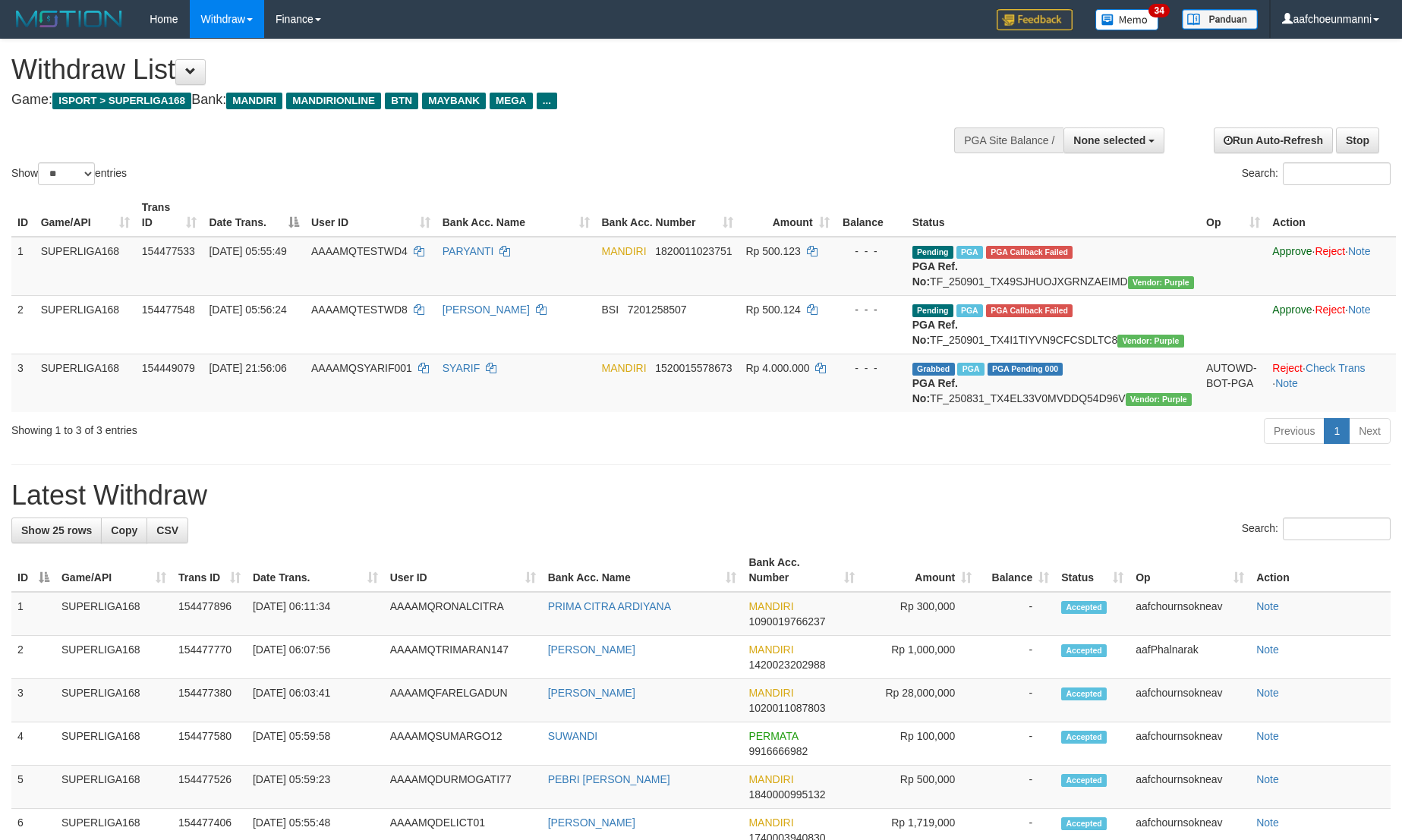 The width and height of the screenshot is (1402, 840). I want to click on span: Rp 4.000.000, so click(777, 369).